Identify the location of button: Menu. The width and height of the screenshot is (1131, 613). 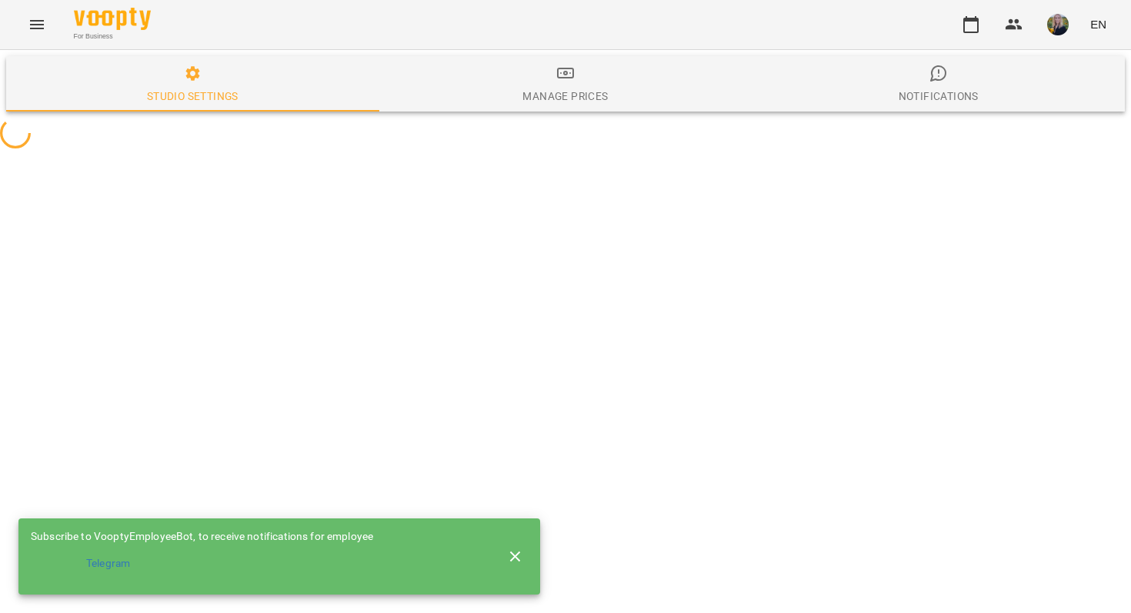
(37, 25).